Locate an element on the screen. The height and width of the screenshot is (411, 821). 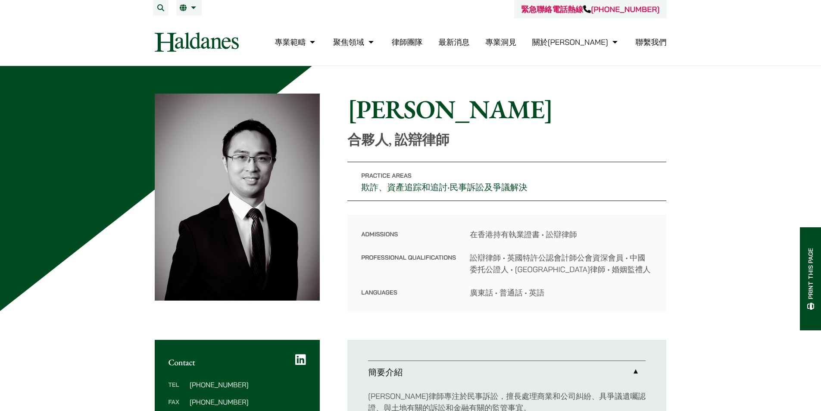
span: Practice Areas is located at coordinates (386, 175).